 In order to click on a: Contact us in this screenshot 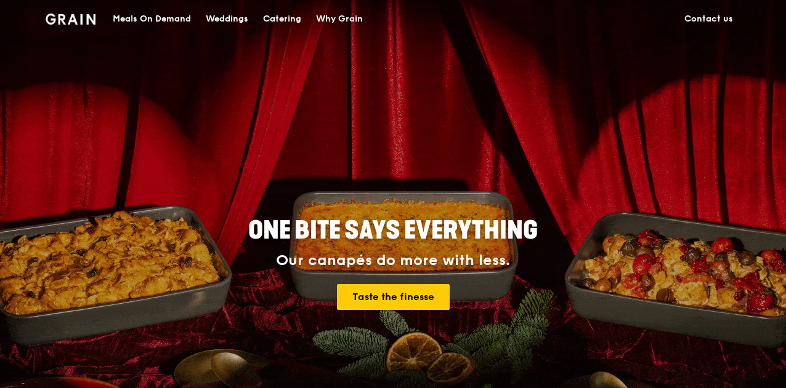, I will do `click(708, 19)`.